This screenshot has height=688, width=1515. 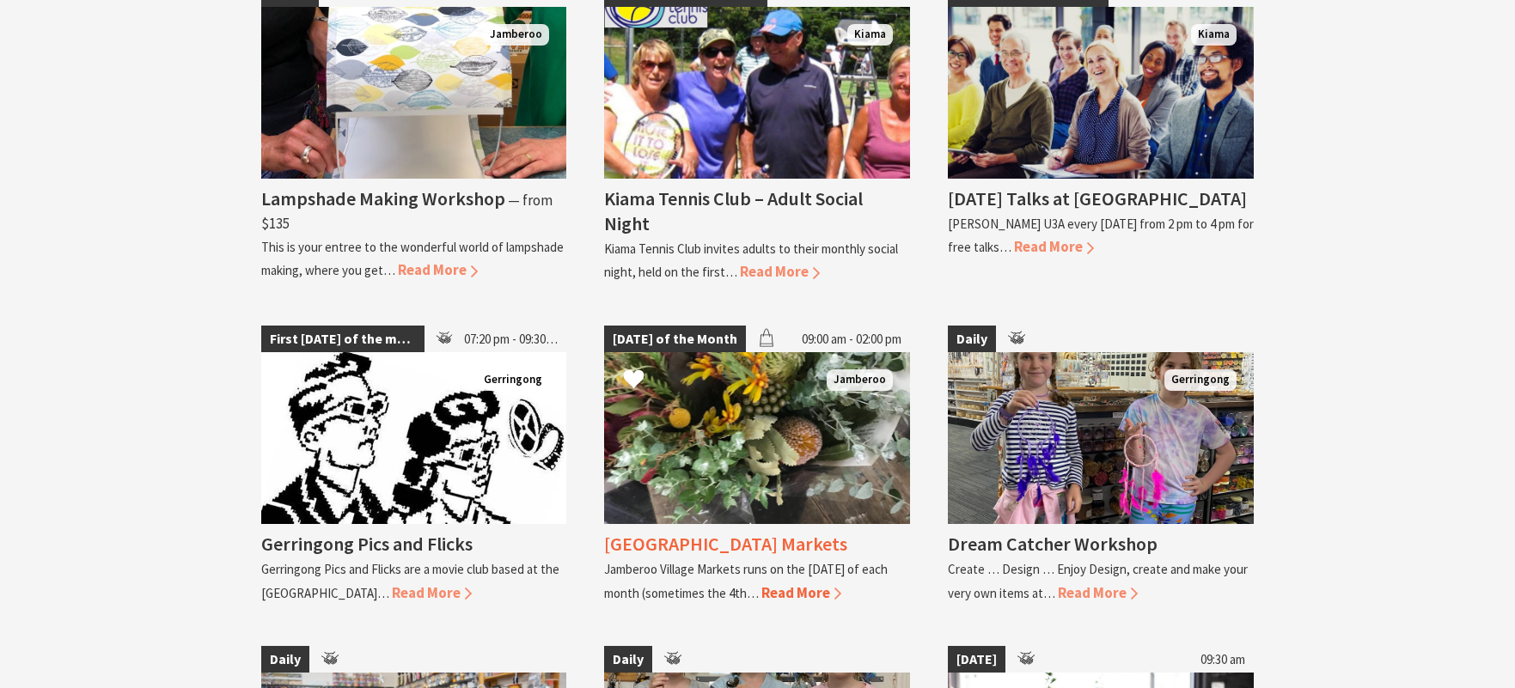 I want to click on h4: Lampshade Making Workshop, so click(x=383, y=198).